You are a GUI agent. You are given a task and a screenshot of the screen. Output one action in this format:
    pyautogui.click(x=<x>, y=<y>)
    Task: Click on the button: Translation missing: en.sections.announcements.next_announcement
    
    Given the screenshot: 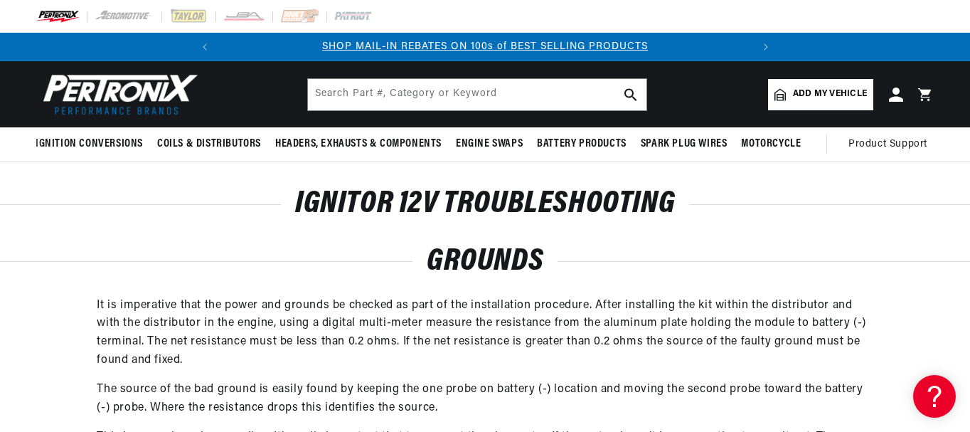 What is the action you would take?
    pyautogui.click(x=766, y=47)
    